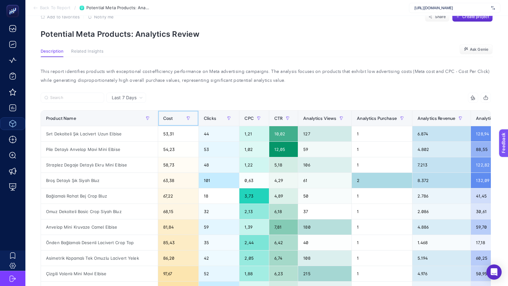 This screenshot has width=508, height=286. What do you see at coordinates (284, 258) in the screenshot?
I see `div: 6,74` at bounding box center [284, 258].